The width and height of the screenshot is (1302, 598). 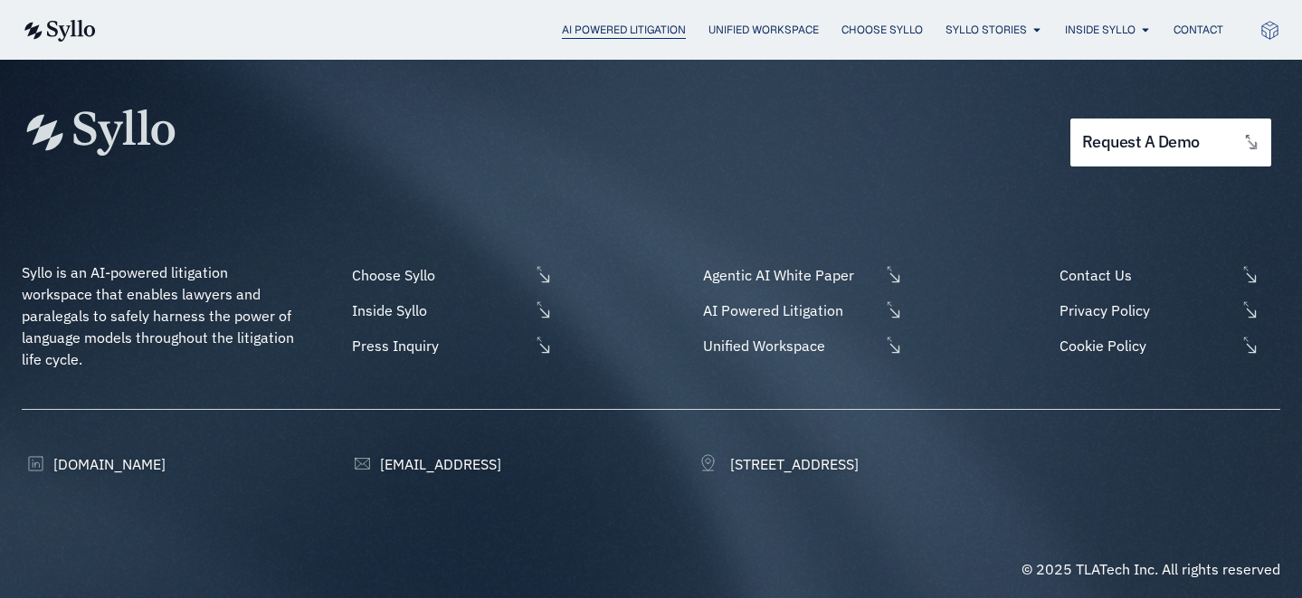 What do you see at coordinates (1171, 142) in the screenshot?
I see `a: request a demo` at bounding box center [1171, 142].